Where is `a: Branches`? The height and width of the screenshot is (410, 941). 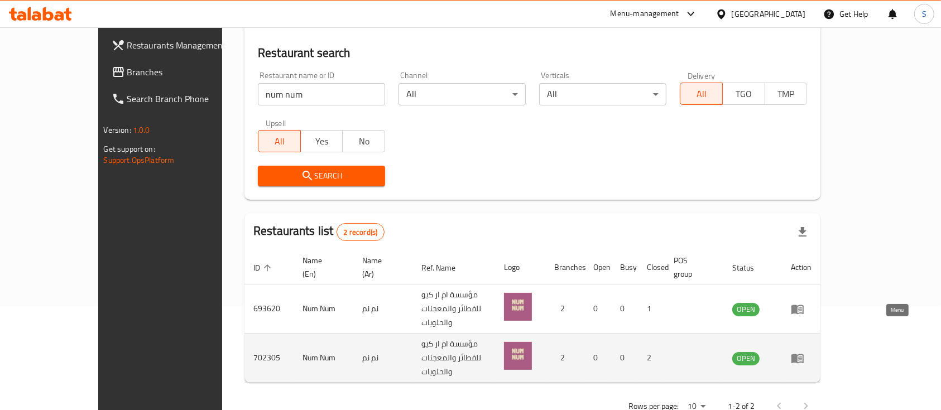
a: Branches is located at coordinates (179, 72).